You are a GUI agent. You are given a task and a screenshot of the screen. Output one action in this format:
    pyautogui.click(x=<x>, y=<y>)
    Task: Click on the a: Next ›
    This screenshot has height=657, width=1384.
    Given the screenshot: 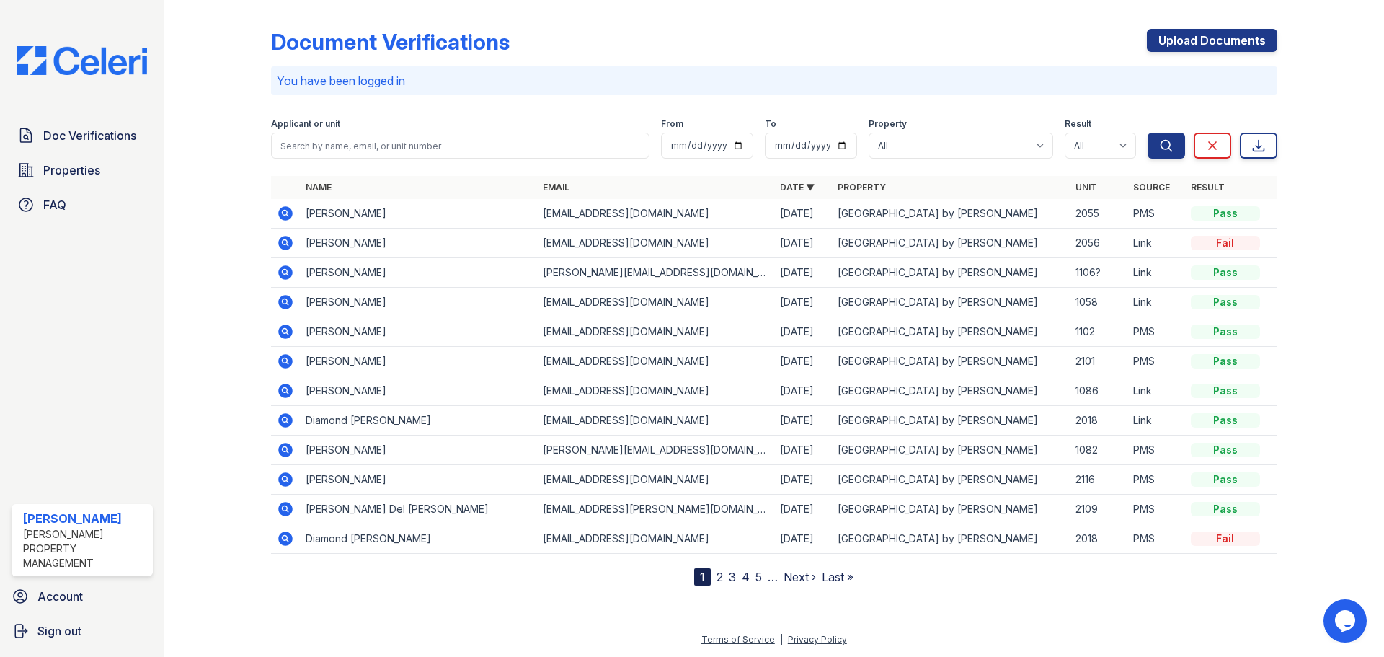 What is the action you would take?
    pyautogui.click(x=799, y=577)
    